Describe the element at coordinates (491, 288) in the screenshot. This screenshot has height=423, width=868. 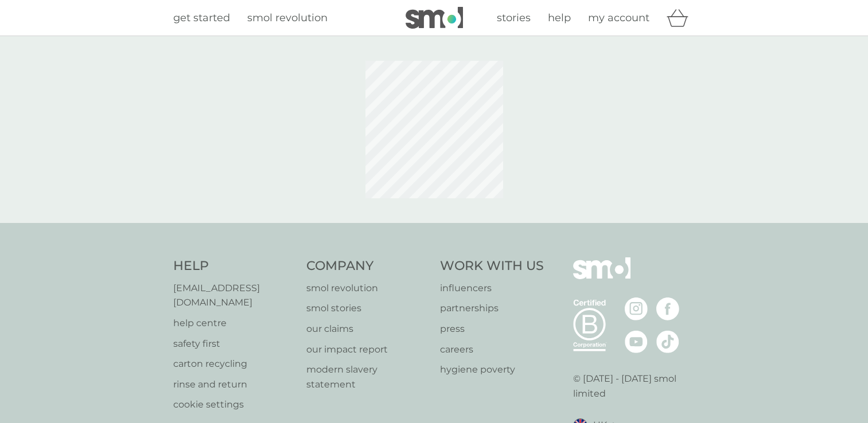
I see `a: influencers` at that location.